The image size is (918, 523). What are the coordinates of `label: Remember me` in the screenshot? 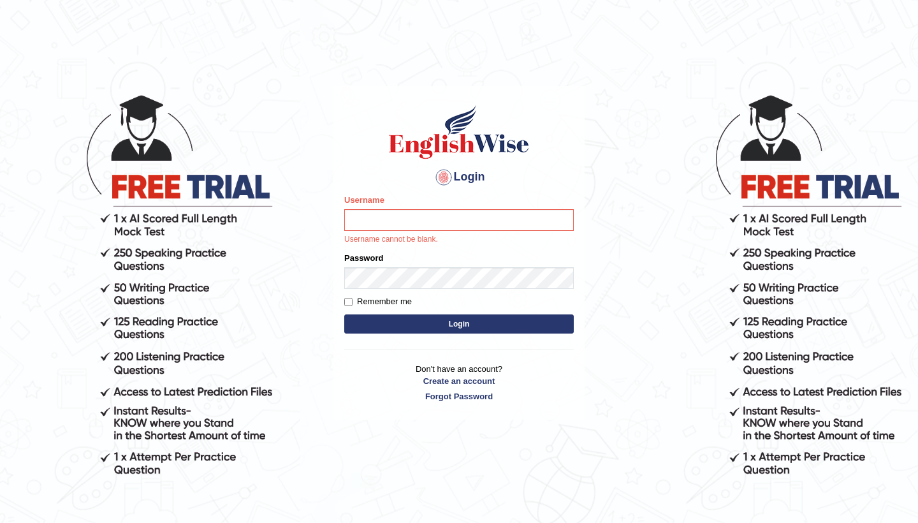 It's located at (378, 302).